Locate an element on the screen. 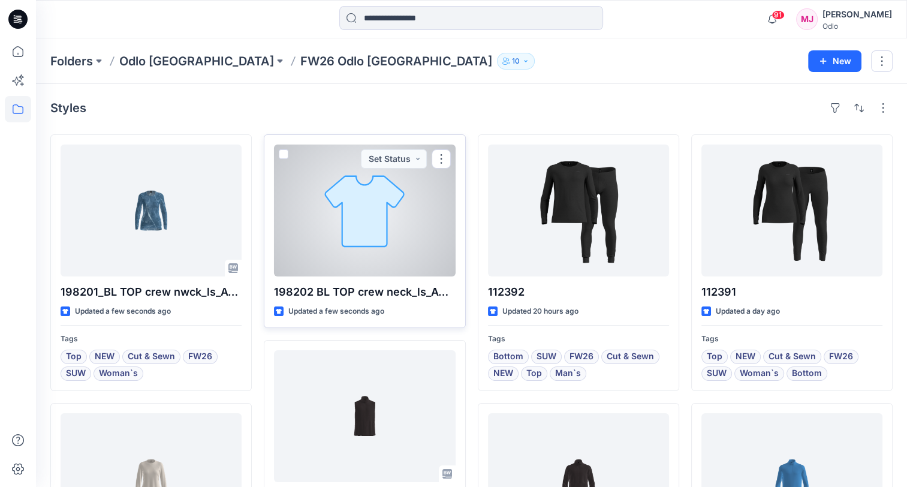 The image size is (907, 487). p: Updated 20 hours ago is located at coordinates (540, 311).